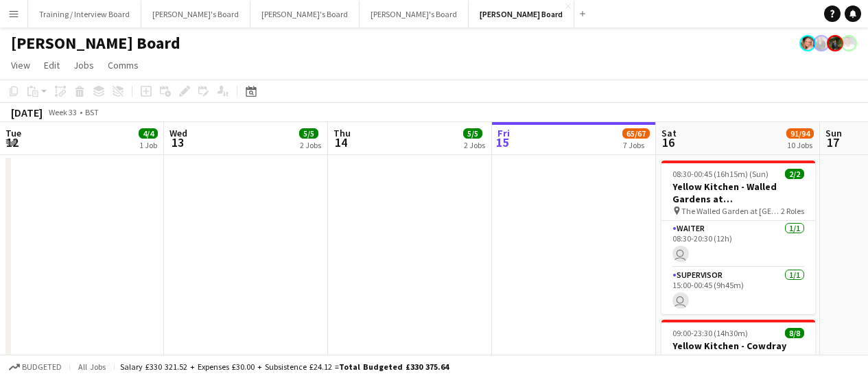 The image size is (868, 378). What do you see at coordinates (42, 367) in the screenshot?
I see `span: Budgeted` at bounding box center [42, 367].